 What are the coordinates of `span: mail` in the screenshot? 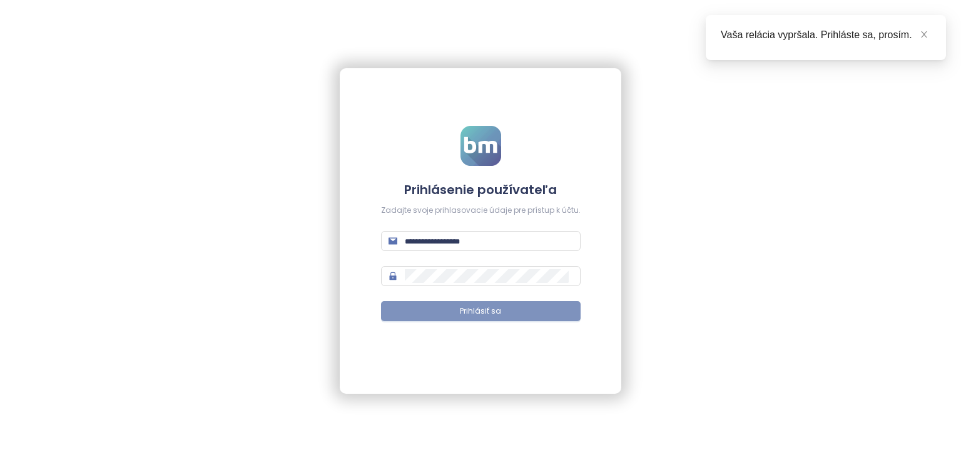 It's located at (393, 241).